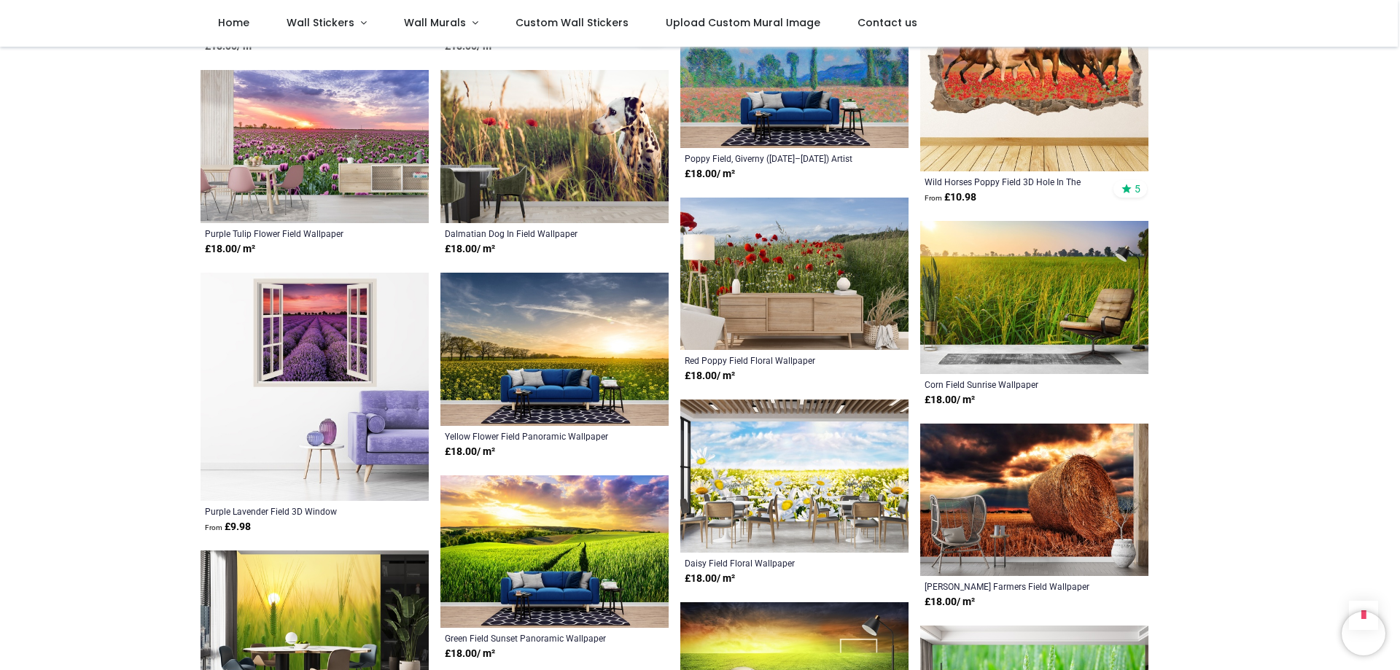  I want to click on strong: £ 9.98, so click(227, 527).